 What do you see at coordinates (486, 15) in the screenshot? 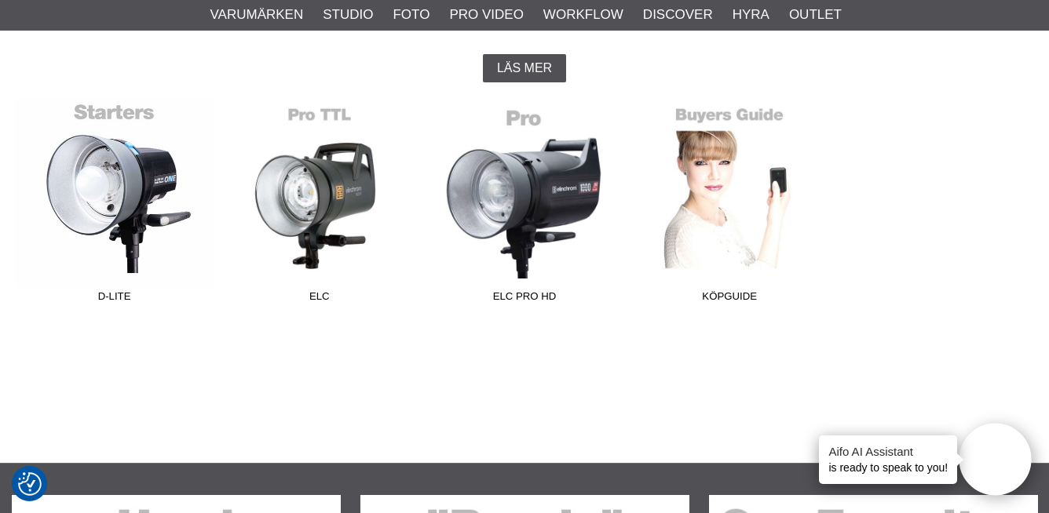
I see `a: Pro Video` at bounding box center [486, 15].